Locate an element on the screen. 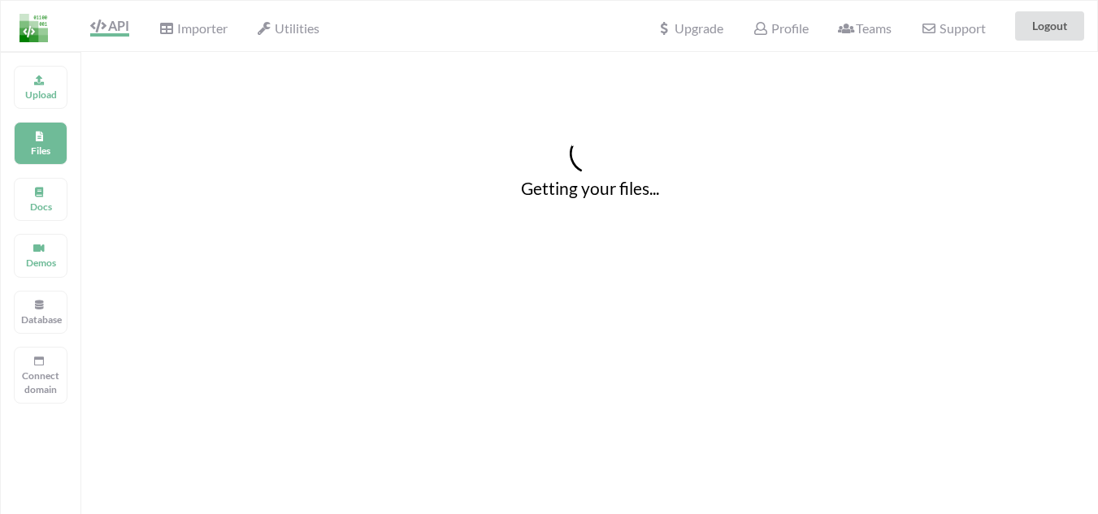  span: Utilities is located at coordinates (288, 28).